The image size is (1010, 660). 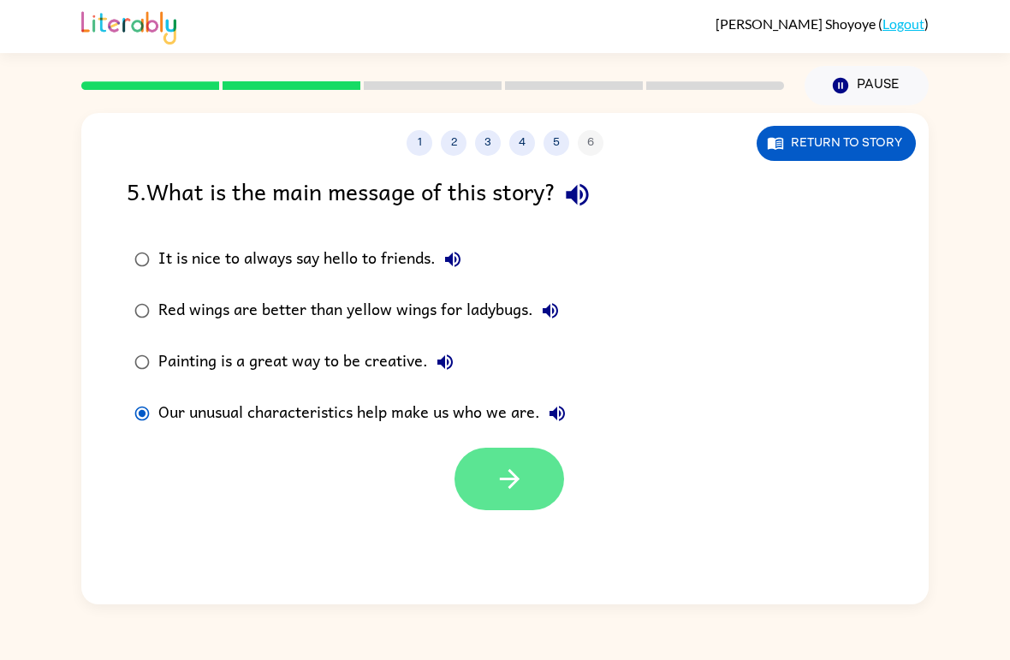 I want to click on div: 5 . What is the main message of this story?, so click(x=505, y=194).